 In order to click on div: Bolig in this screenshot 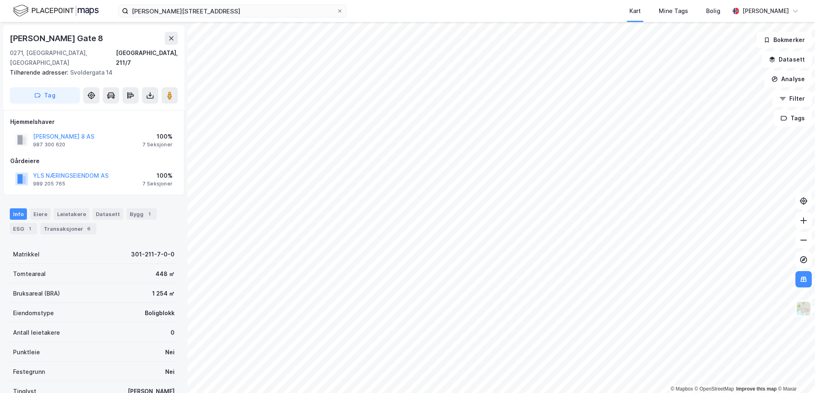, I will do `click(713, 11)`.